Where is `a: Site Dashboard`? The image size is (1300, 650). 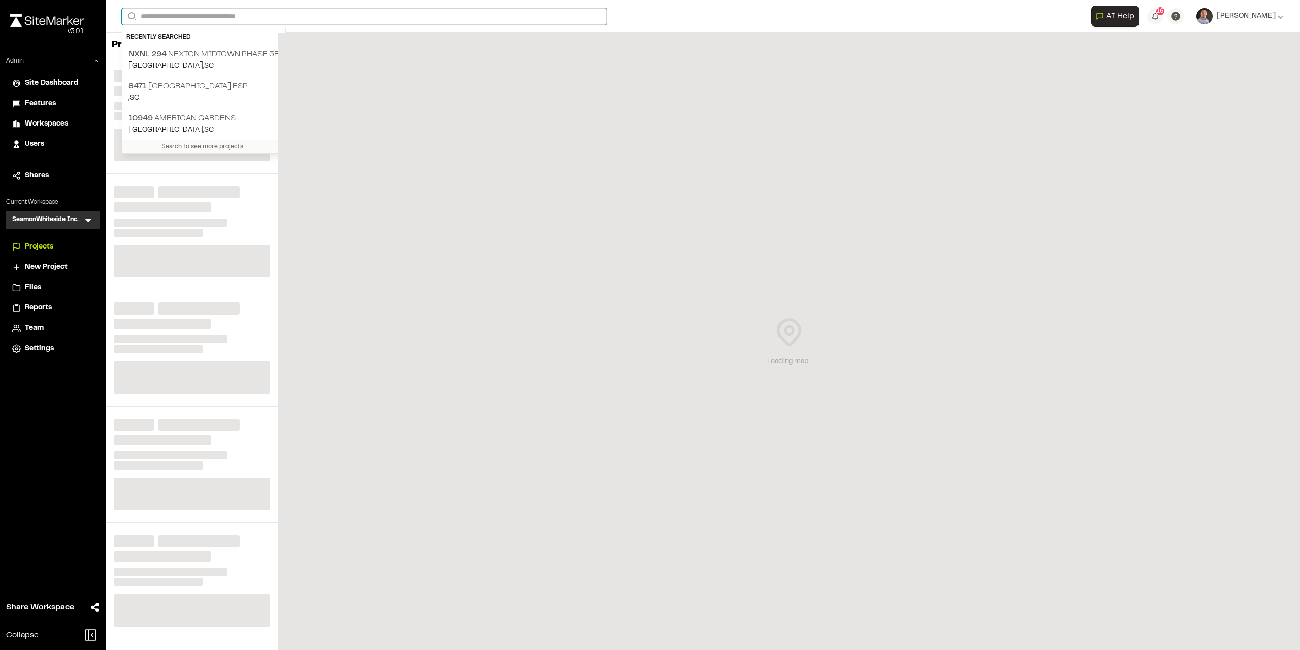
a: Site Dashboard is located at coordinates (53, 83).